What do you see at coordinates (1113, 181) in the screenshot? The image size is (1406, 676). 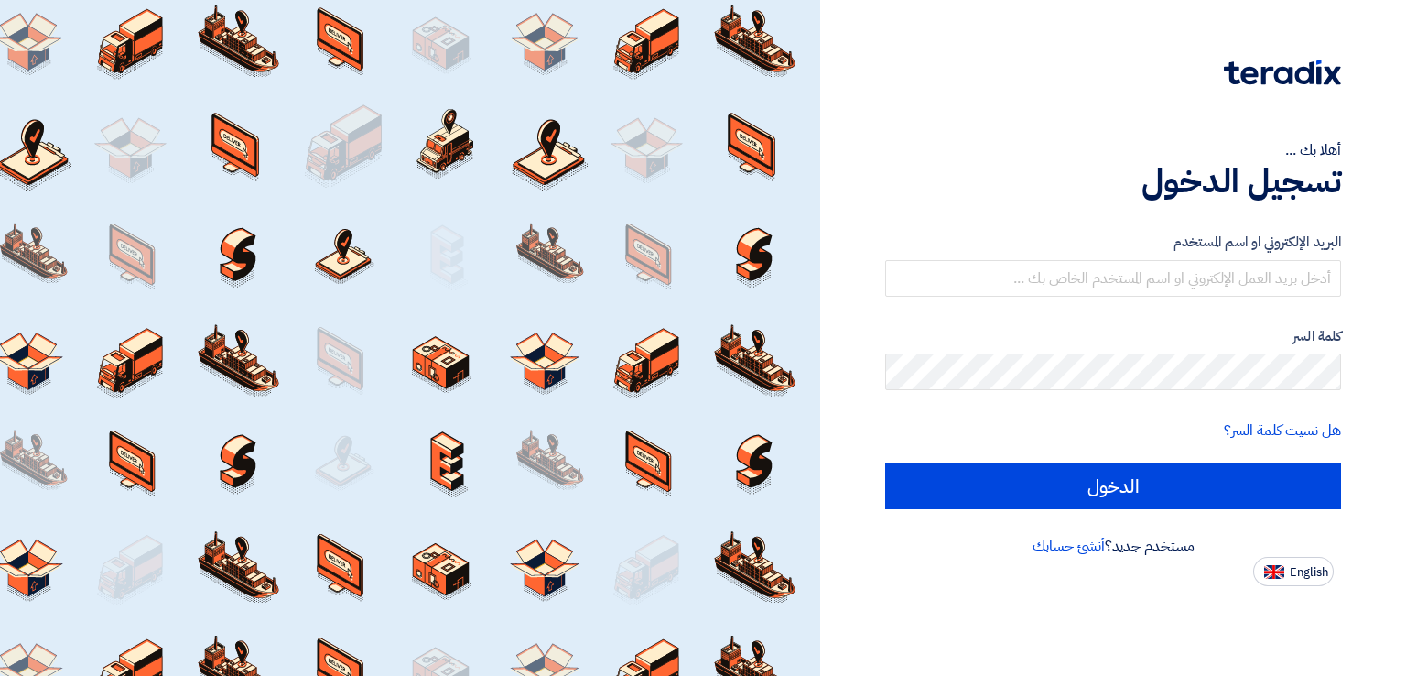 I see `h1: تسجيل الدخول` at bounding box center [1113, 181].